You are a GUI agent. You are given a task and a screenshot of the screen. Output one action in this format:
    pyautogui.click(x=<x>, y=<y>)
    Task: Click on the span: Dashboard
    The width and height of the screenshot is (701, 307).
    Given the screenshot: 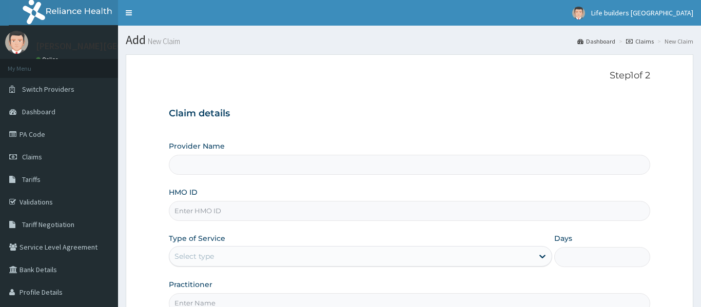 What is the action you would take?
    pyautogui.click(x=38, y=112)
    